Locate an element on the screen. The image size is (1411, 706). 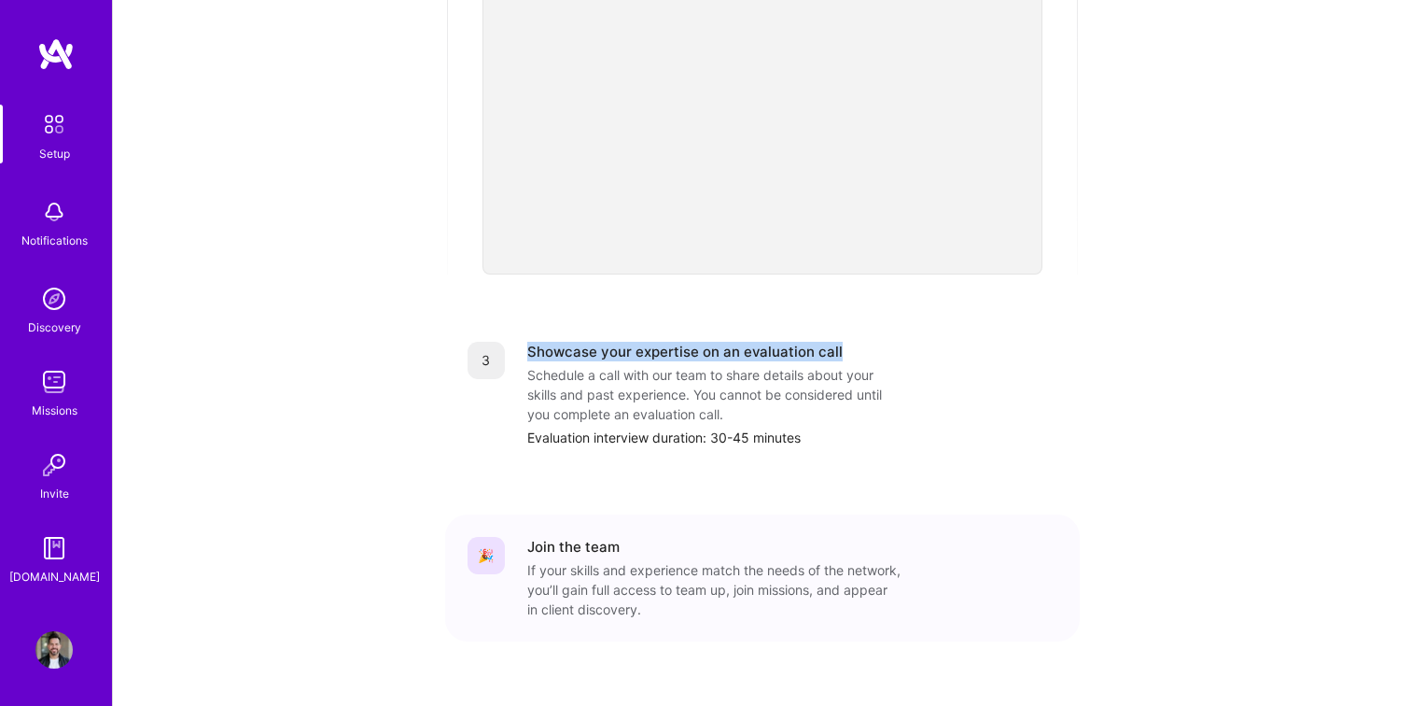
div: Discovery is located at coordinates (54, 327).